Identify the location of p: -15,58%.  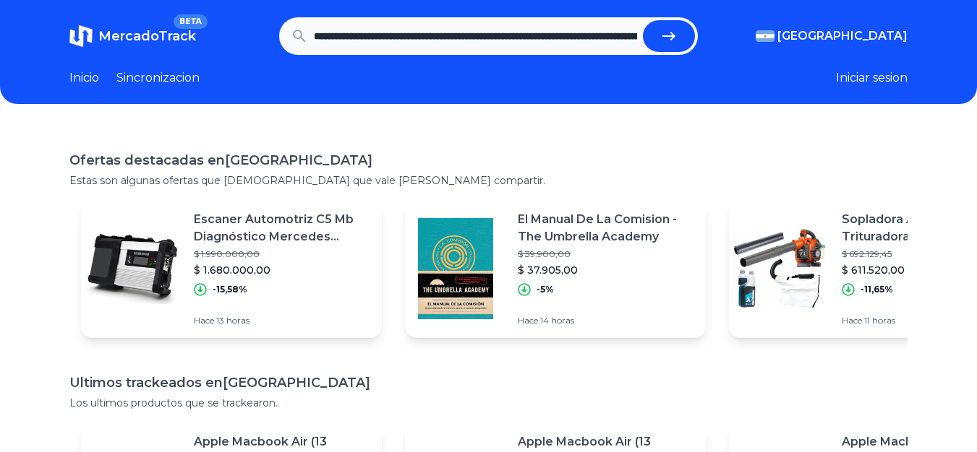
(230, 290).